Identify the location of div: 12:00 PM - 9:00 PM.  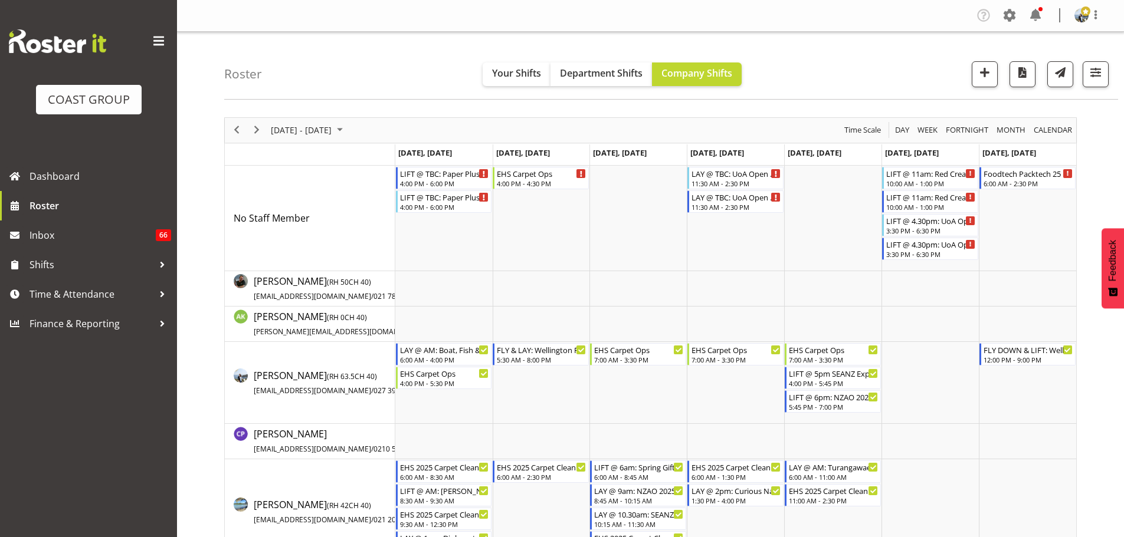
(1027, 360).